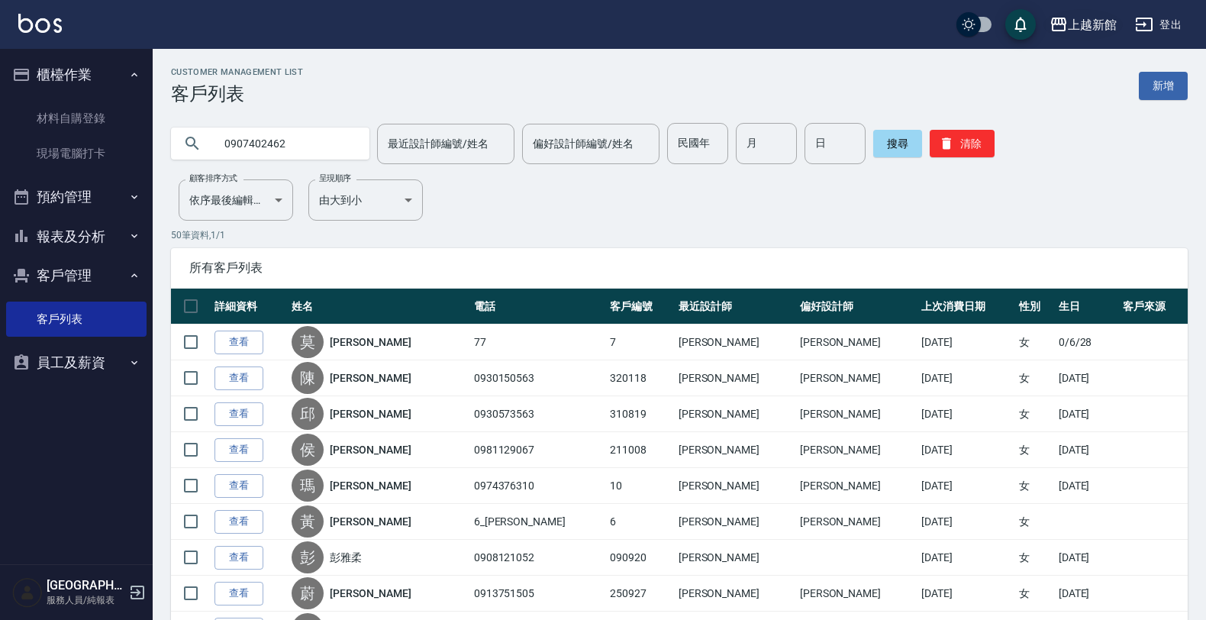 The image size is (1206, 620). Describe the element at coordinates (76, 275) in the screenshot. I see `button: 客戶管理` at that location.